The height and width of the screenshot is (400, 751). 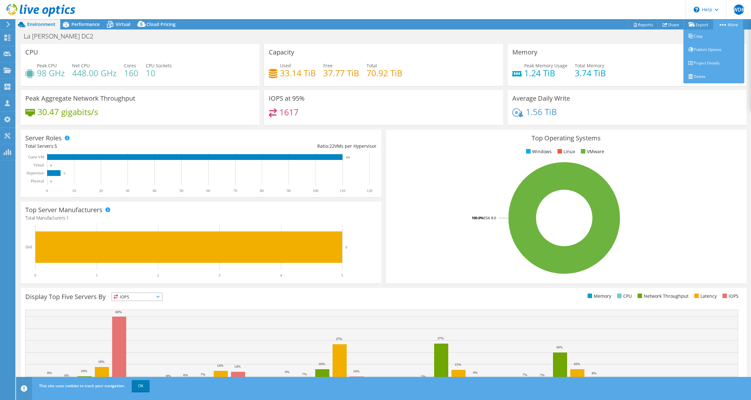 What do you see at coordinates (372, 65) in the screenshot?
I see `span: Total` at bounding box center [372, 65].